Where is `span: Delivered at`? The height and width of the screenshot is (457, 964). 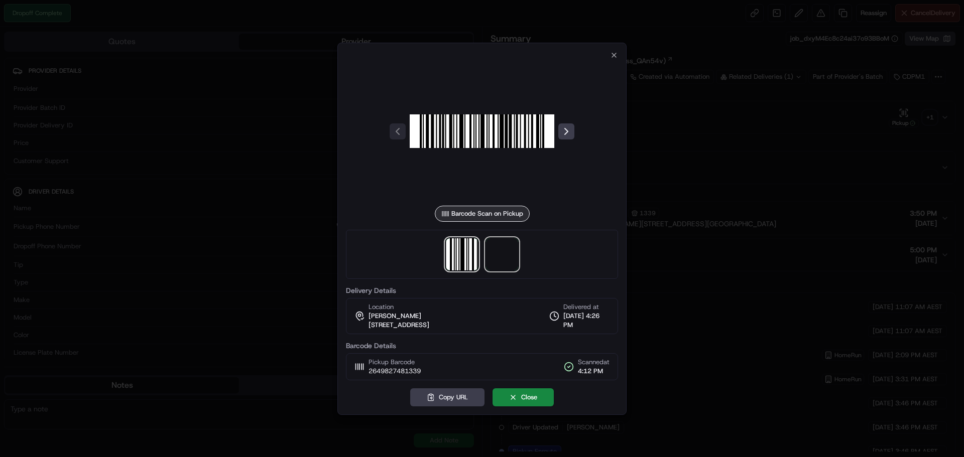 span: Delivered at is located at coordinates (586, 307).